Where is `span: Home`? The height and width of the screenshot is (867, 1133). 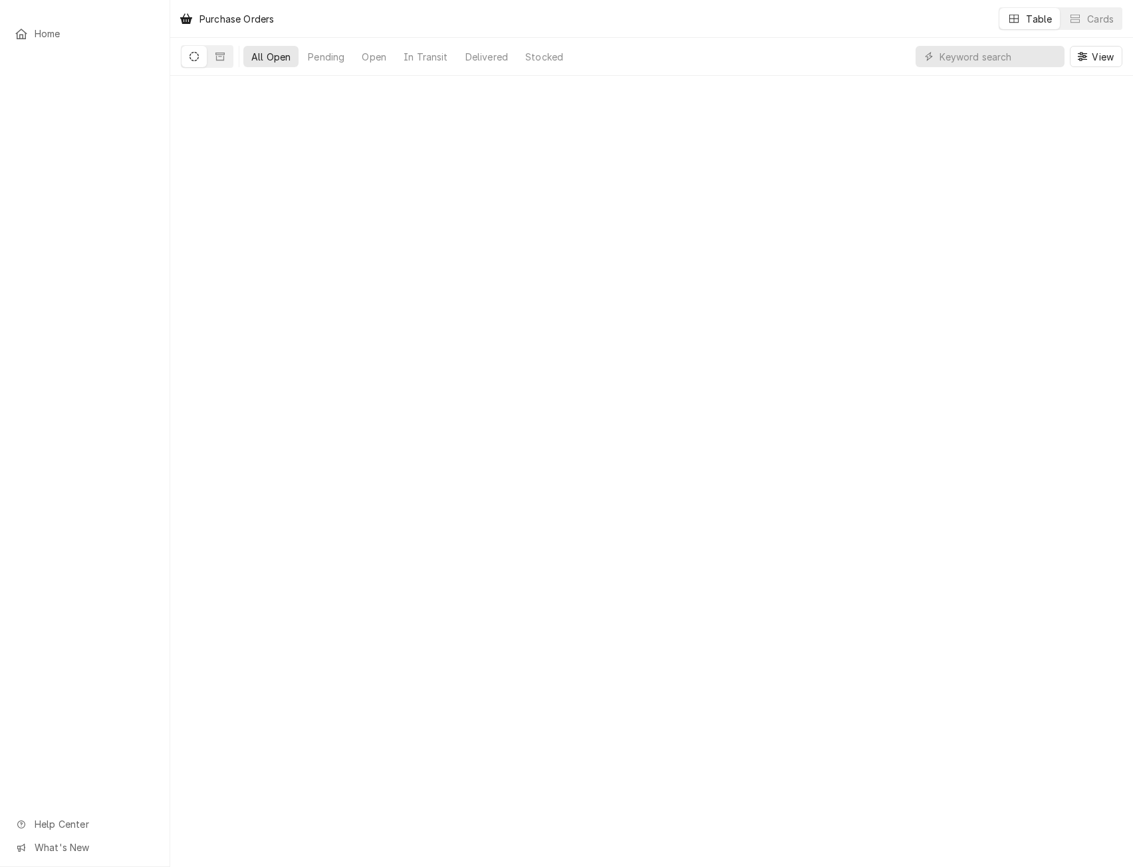 span: Home is located at coordinates (94, 33).